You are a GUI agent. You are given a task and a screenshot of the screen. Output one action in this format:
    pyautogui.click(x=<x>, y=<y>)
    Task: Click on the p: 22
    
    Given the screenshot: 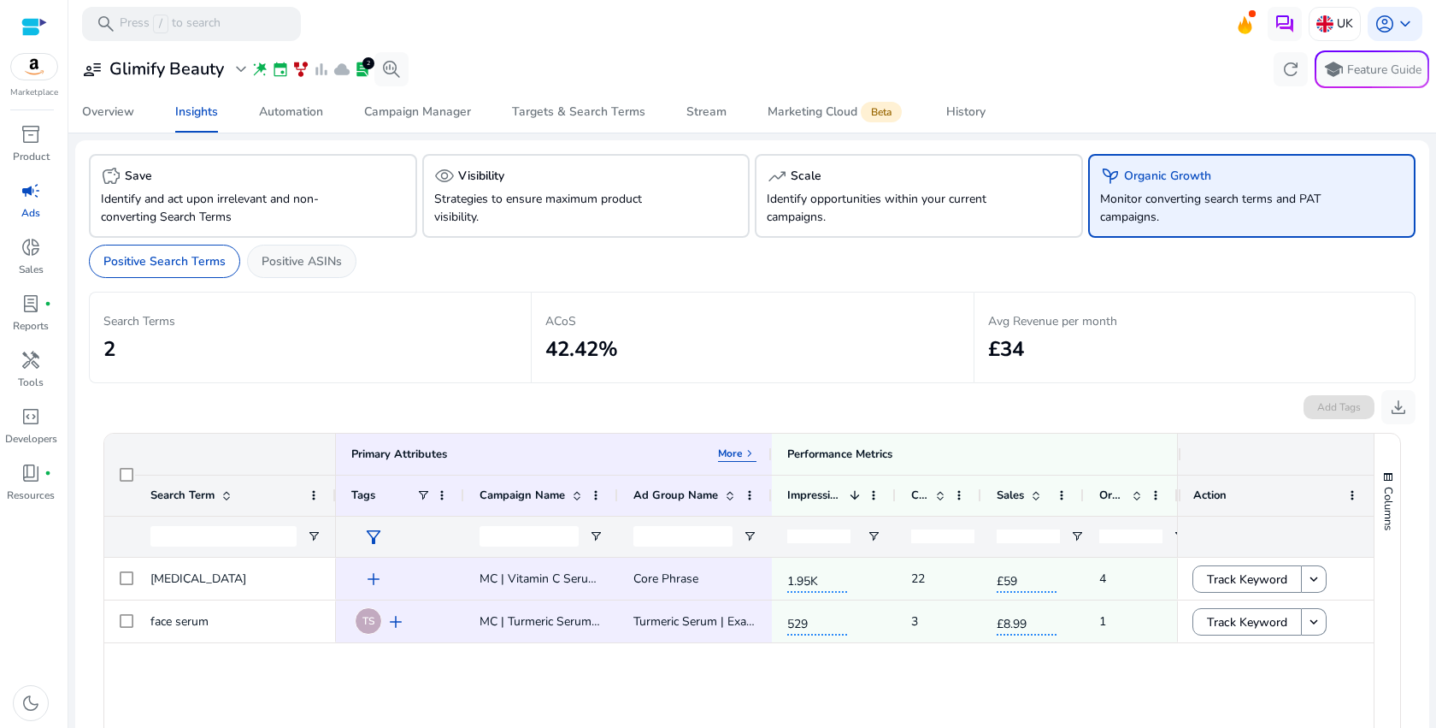 What is the action you would take?
    pyautogui.click(x=918, y=578)
    